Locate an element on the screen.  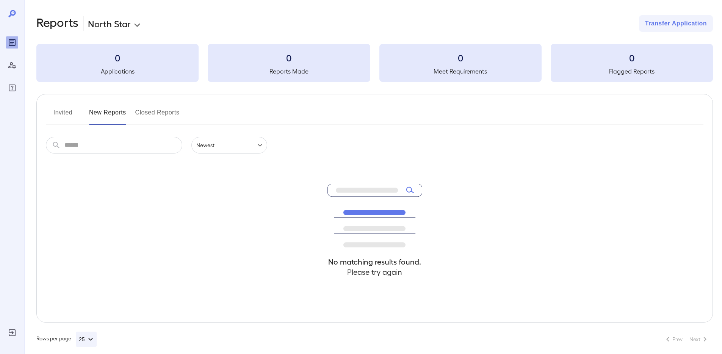
button: New Reports is located at coordinates (108, 116).